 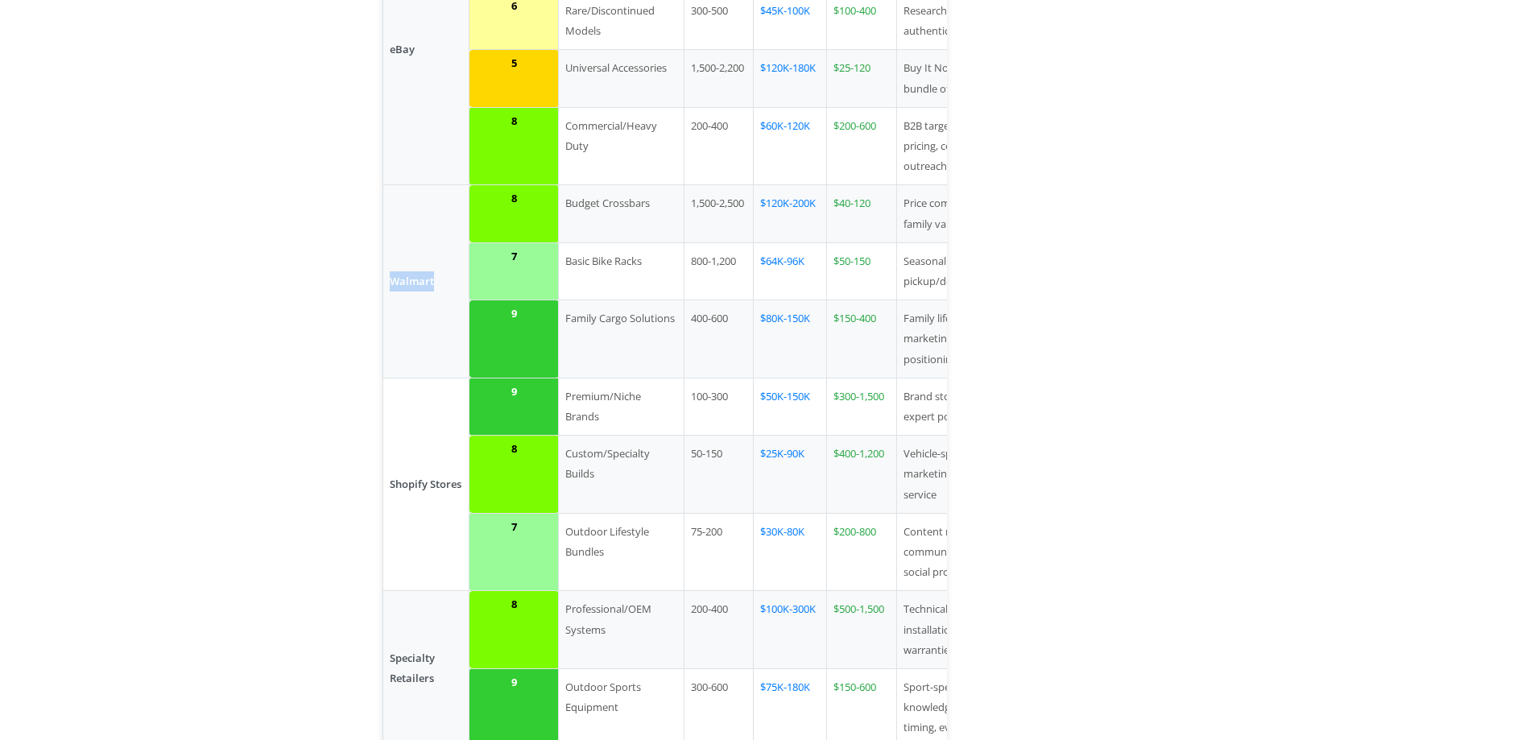 I want to click on td: 400-600, so click(x=718, y=339).